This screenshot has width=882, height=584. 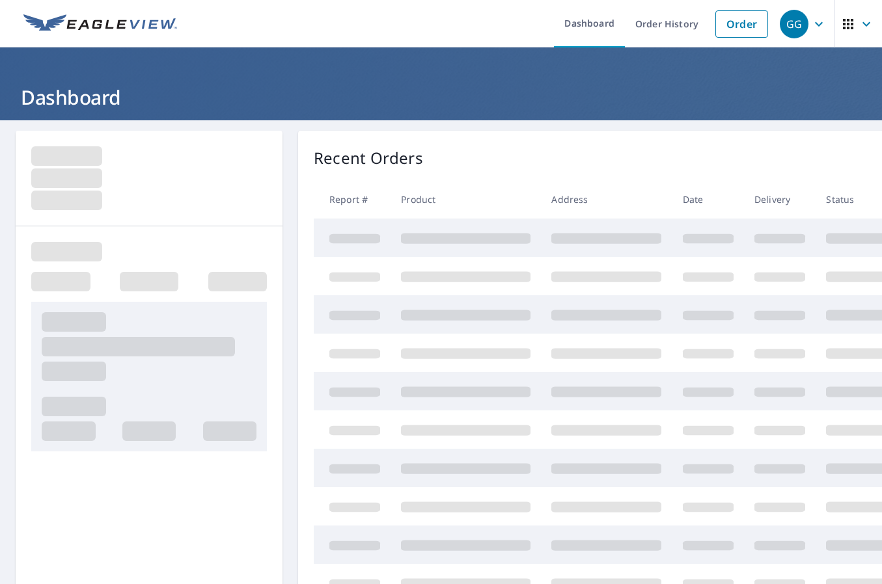 What do you see at coordinates (741, 24) in the screenshot?
I see `a: Order` at bounding box center [741, 24].